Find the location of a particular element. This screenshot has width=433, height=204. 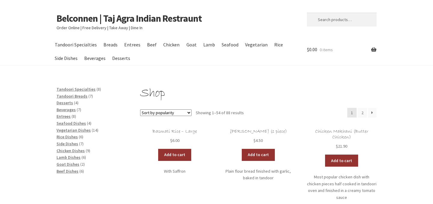

span: Rice Dishes is located at coordinates (67, 137).